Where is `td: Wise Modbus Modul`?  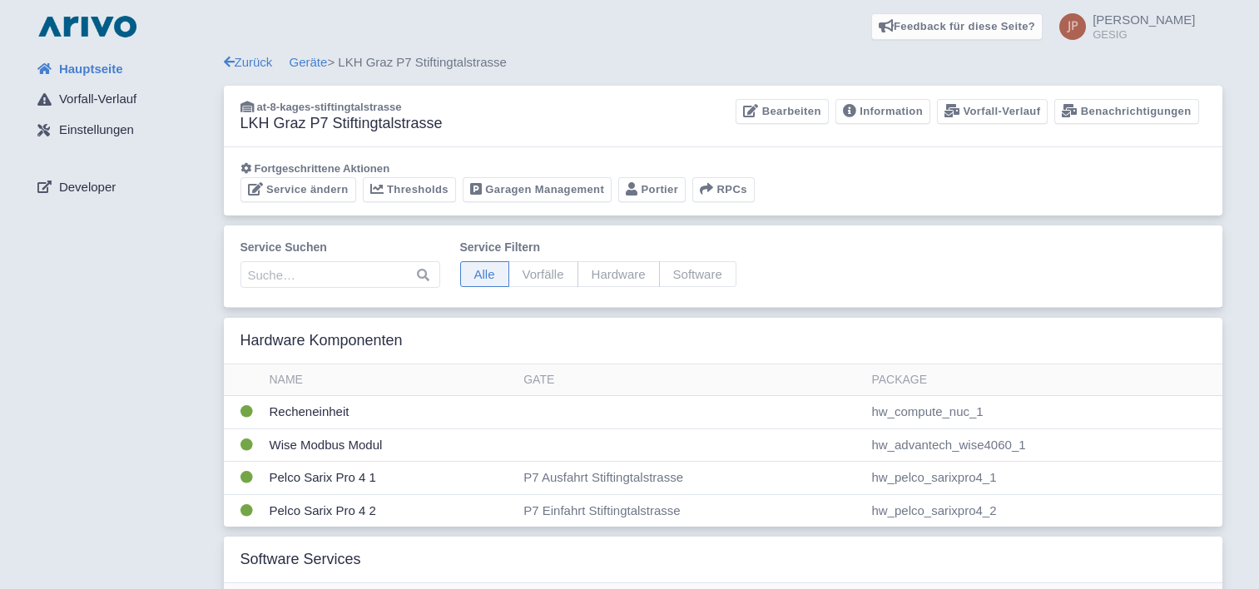 td: Wise Modbus Modul is located at coordinates (390, 445).